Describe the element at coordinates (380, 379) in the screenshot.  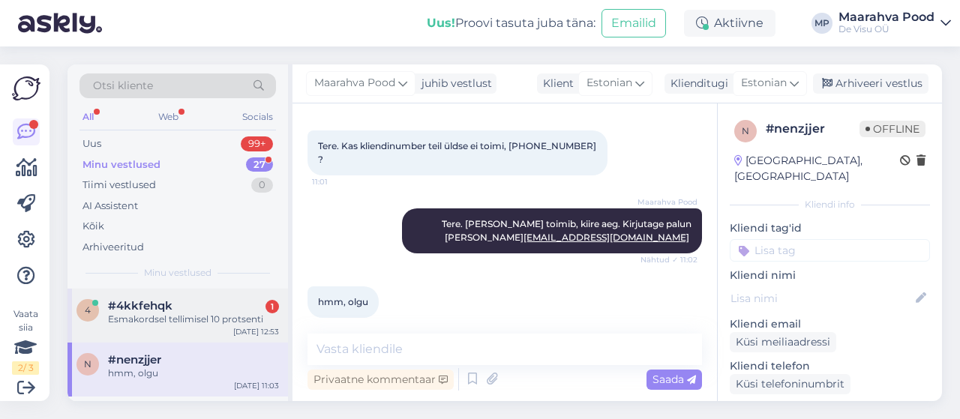
I see `div: Privaatne kommentaar` at that location.